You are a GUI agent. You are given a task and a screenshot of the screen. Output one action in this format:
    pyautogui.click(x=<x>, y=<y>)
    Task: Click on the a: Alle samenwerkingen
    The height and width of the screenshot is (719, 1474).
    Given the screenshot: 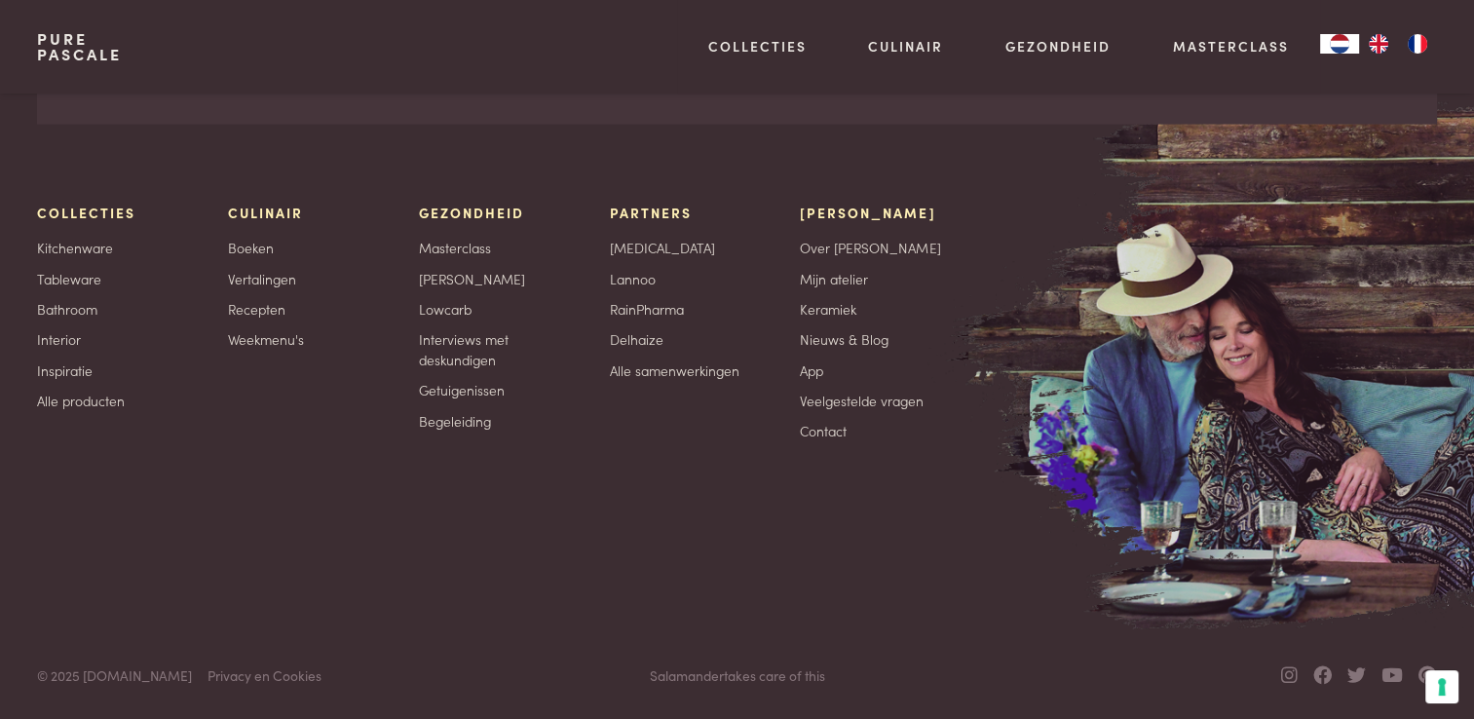 What is the action you would take?
    pyautogui.click(x=674, y=370)
    